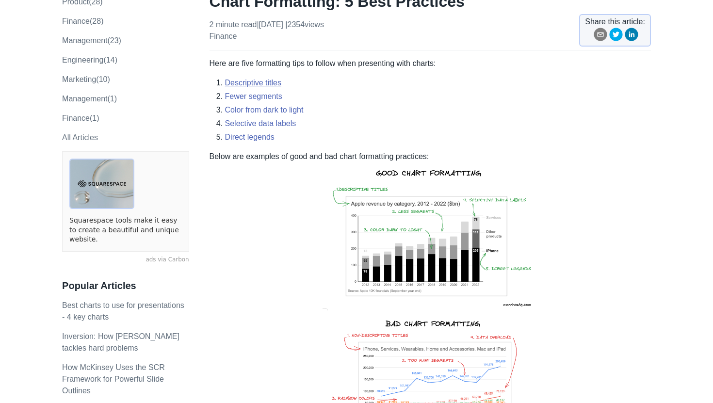  I want to click on button: linkedin, so click(632, 36).